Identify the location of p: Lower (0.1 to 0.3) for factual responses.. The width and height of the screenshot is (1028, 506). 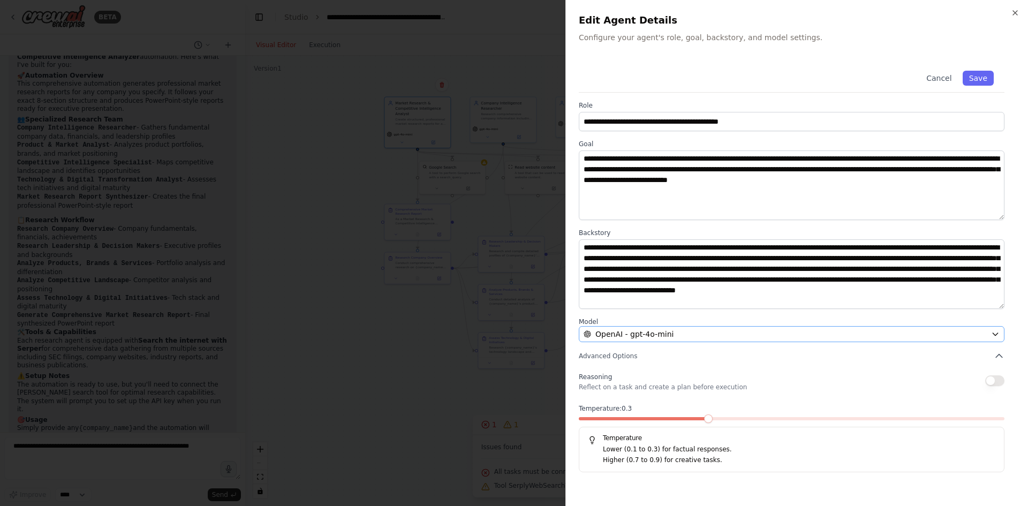
(799, 450).